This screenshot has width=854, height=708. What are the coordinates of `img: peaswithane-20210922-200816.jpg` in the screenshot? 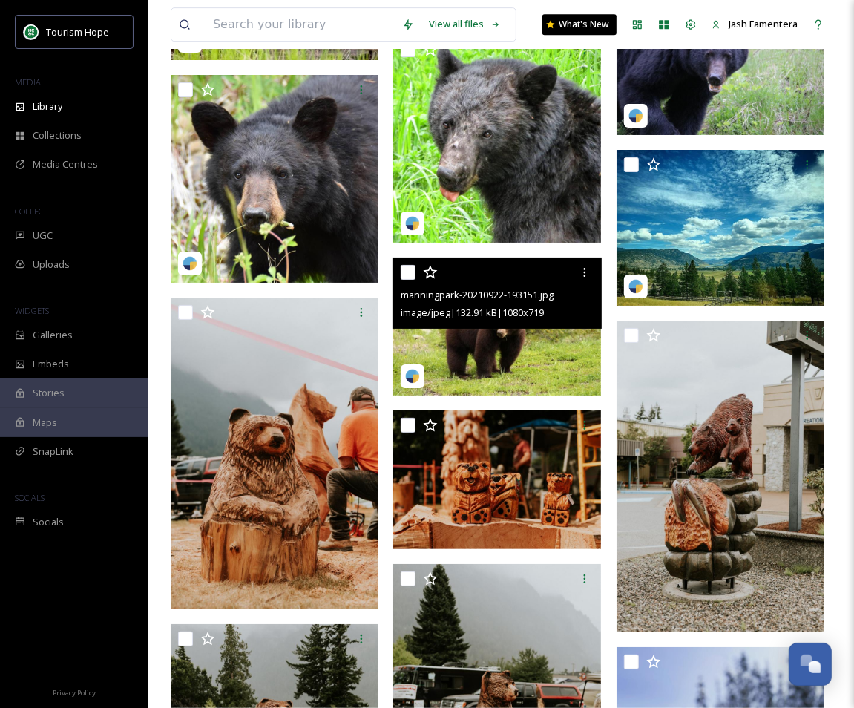 It's located at (275, 179).